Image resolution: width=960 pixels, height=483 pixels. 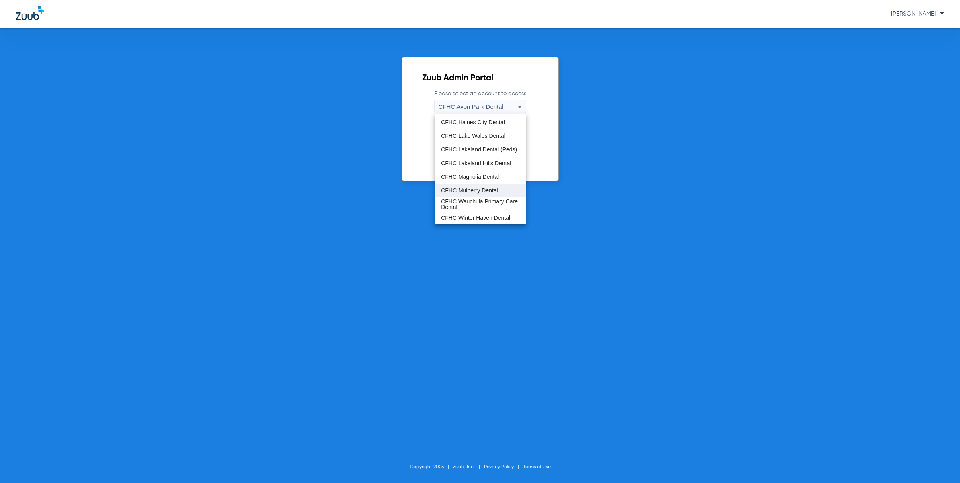 I want to click on span: CFHC Lakeland Hills Dental, so click(x=476, y=163).